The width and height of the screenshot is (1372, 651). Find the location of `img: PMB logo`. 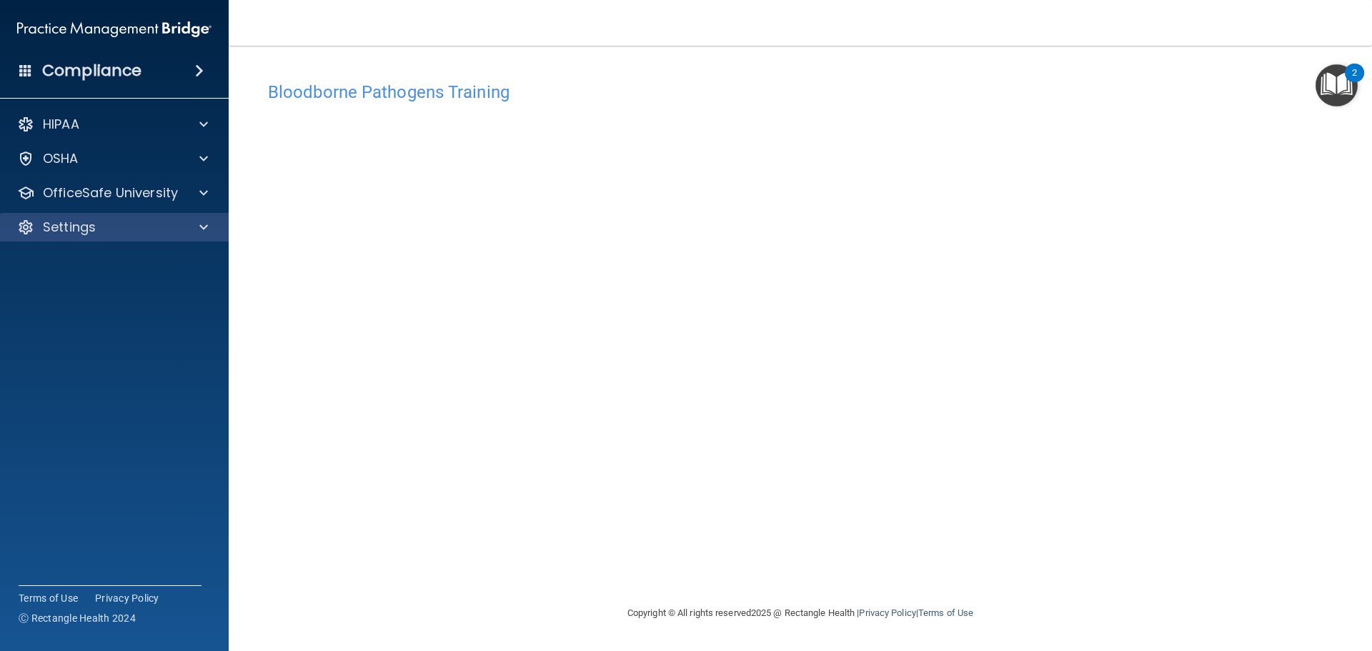

img: PMB logo is located at coordinates (114, 29).